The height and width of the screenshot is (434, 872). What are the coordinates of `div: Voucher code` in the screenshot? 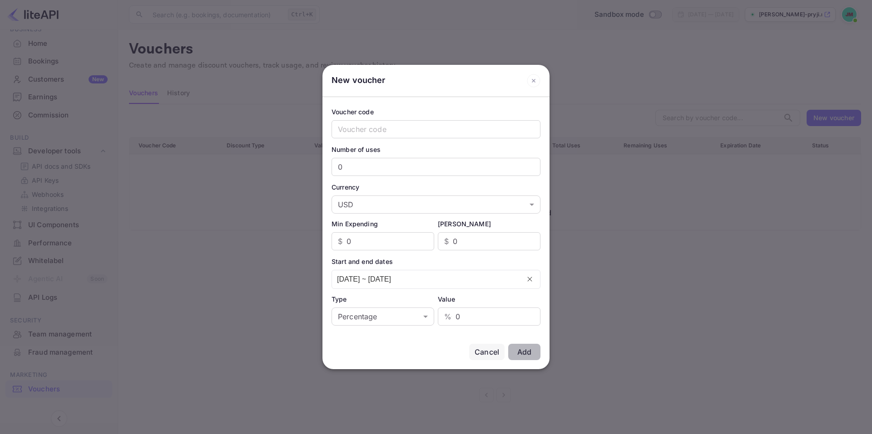 It's located at (436, 112).